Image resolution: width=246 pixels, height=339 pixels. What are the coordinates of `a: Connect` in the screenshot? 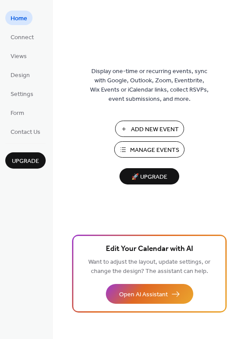 It's located at (22, 36).